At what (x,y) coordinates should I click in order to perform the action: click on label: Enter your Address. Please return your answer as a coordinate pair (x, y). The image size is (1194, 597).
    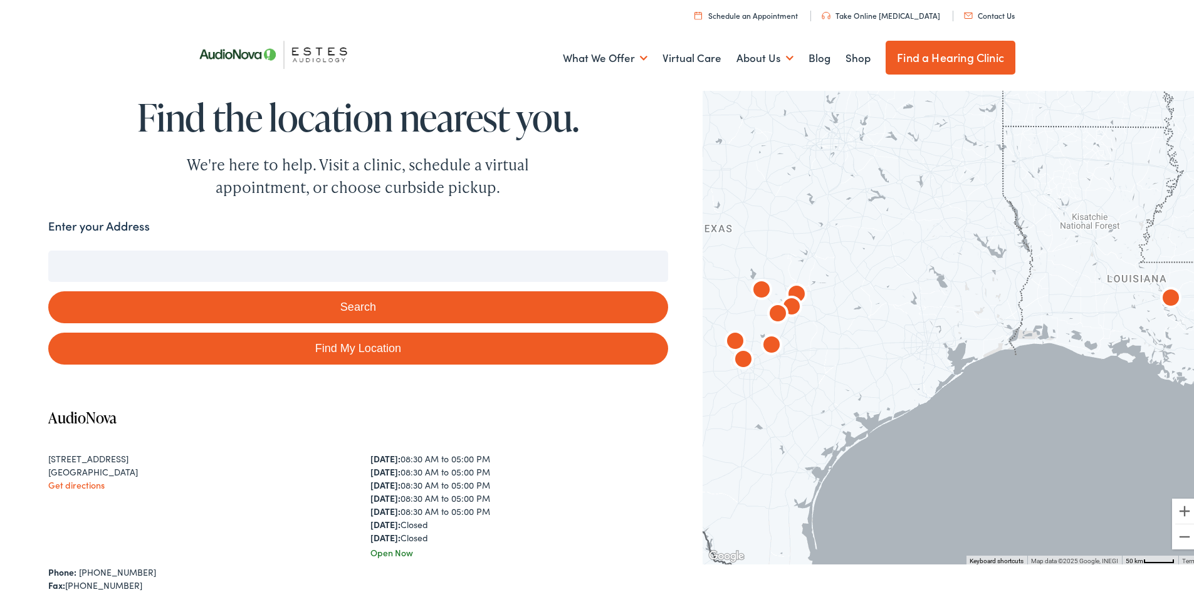
    Looking at the image, I should click on (99, 224).